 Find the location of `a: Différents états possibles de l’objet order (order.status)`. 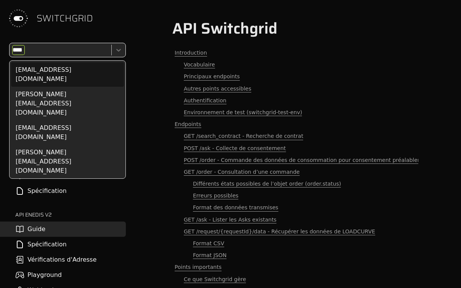

a: Différents états possibles de l’objet order (order.status) is located at coordinates (295, 183).